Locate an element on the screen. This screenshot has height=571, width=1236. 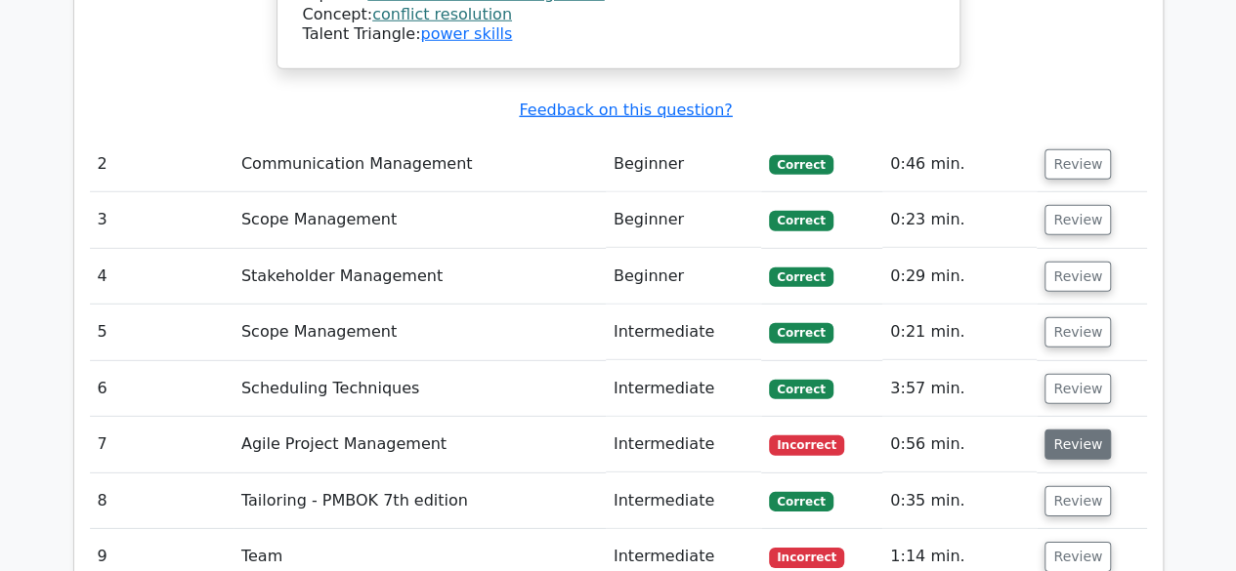
td: 0:35 min. is located at coordinates (959, 501).